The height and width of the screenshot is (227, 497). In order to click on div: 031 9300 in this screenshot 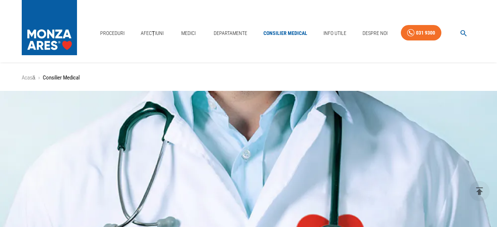, I will do `click(425, 33)`.